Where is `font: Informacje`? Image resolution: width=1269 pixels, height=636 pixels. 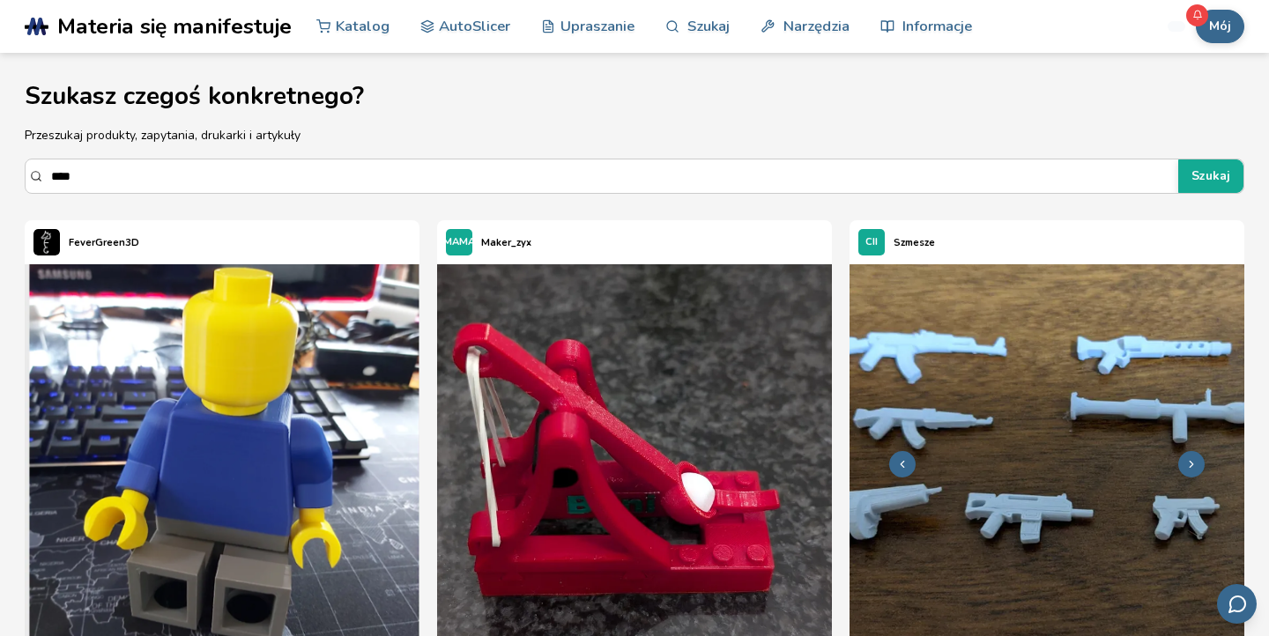
font: Informacje is located at coordinates (937, 26).